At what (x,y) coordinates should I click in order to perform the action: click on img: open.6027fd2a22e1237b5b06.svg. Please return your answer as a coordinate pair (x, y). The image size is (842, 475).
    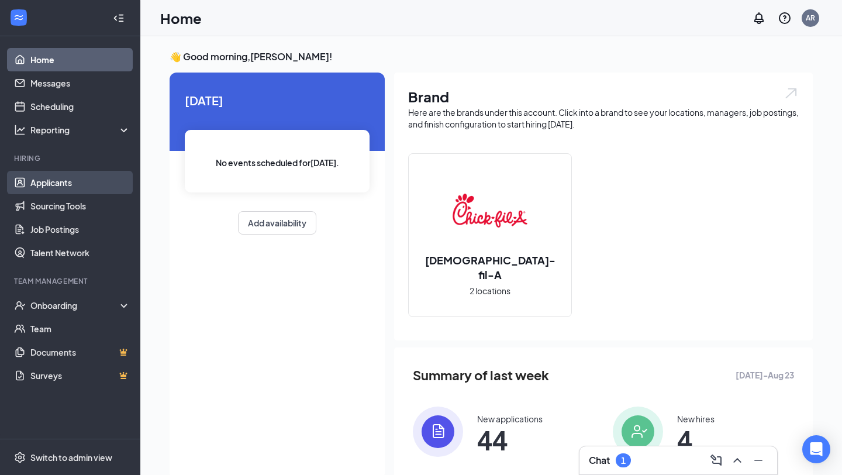
    Looking at the image, I should click on (791, 93).